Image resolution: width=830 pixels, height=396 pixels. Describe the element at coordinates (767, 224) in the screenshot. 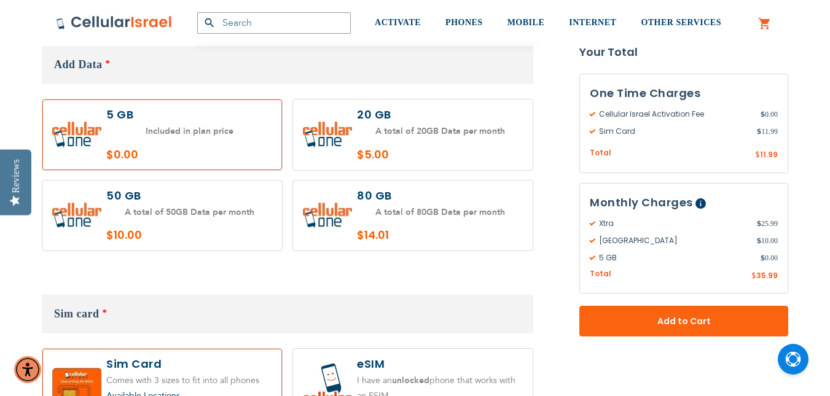

I see `span: 25.99` at that location.